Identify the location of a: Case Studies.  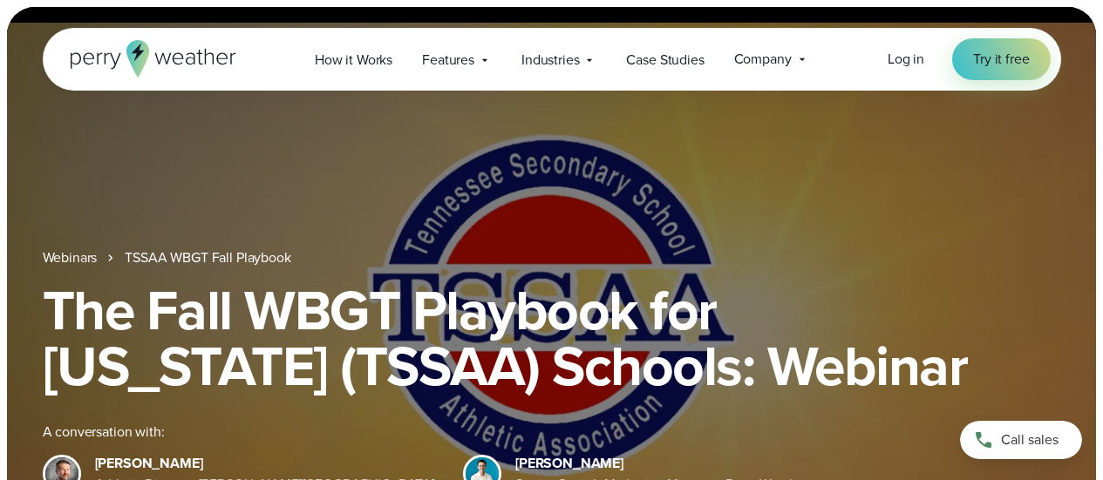
(664, 59).